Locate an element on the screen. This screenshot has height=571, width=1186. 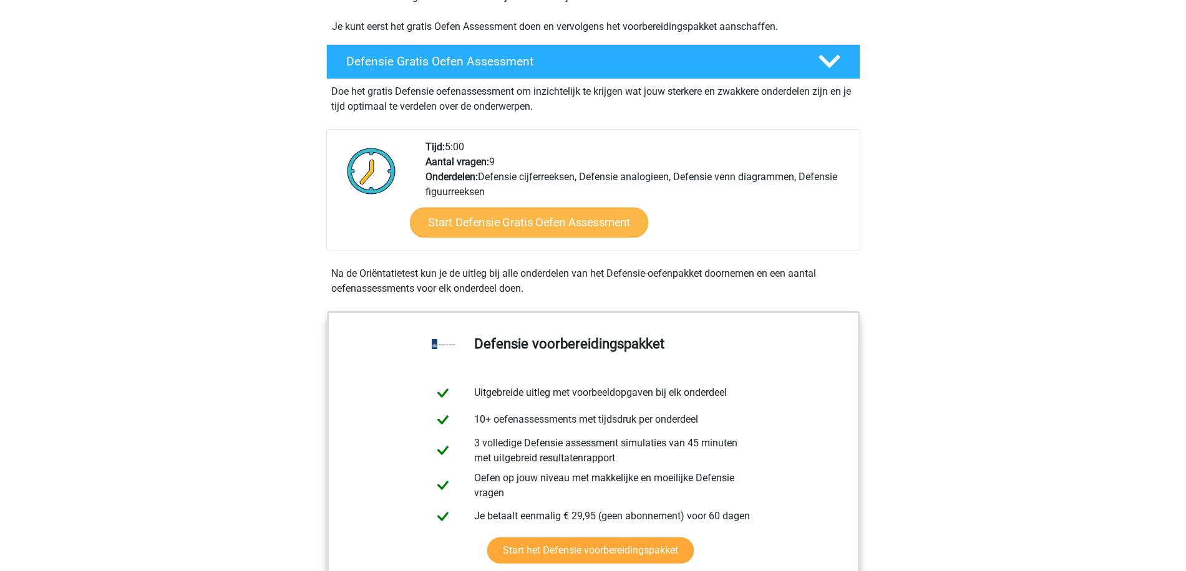
b: Aantal vragen: is located at coordinates (457, 162).